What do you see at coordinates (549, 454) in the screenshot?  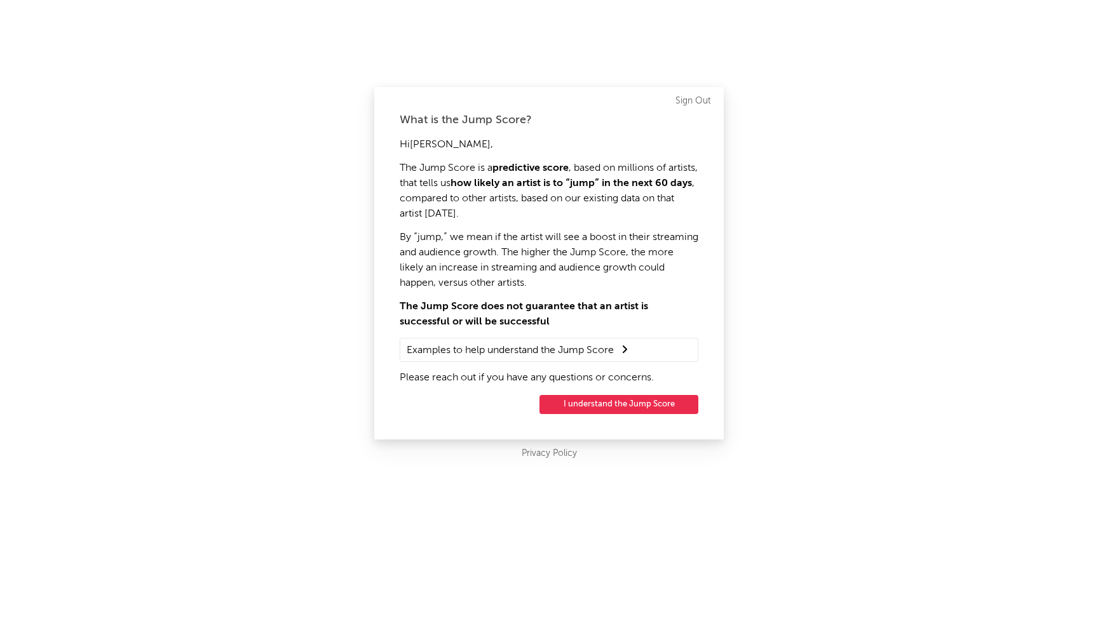 I see `a: Privacy Policy` at bounding box center [549, 454].